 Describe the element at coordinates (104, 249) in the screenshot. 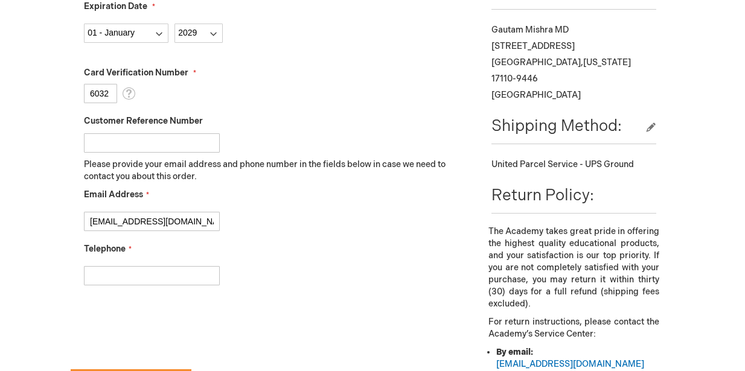

I see `span: Telephone` at that location.